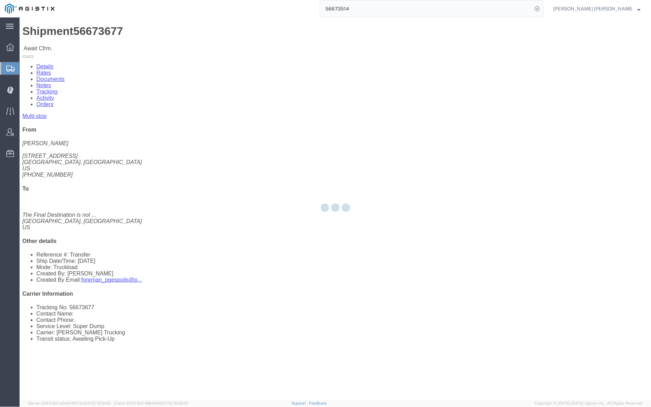 Image resolution: width=651 pixels, height=407 pixels. I want to click on span: Kayte Bray Dogali, so click(593, 9).